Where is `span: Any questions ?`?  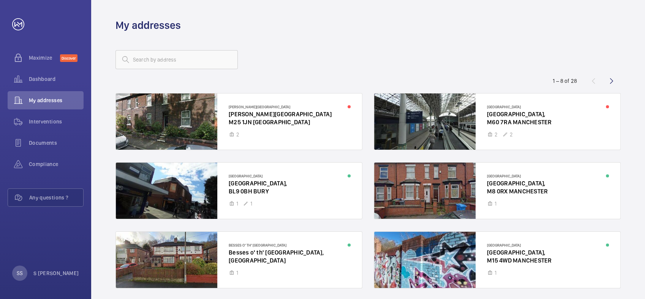
span: Any questions ? is located at coordinates (56, 198).